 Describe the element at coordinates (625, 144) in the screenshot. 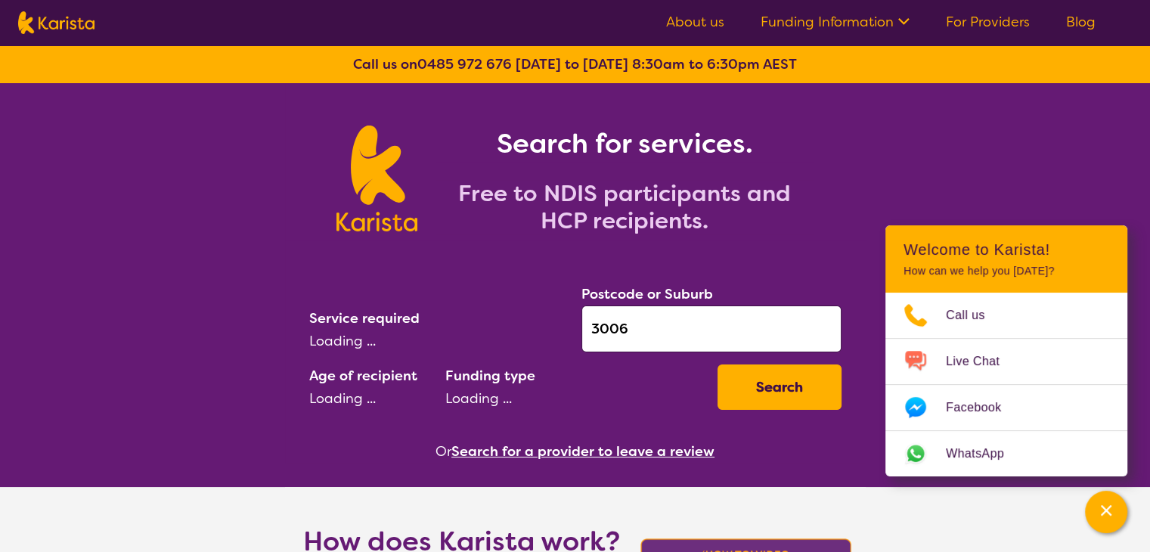

I see `h1: Search for services.` at that location.